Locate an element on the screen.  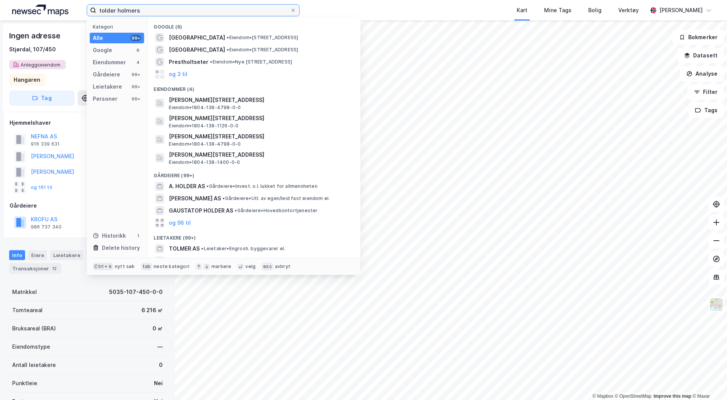
span: TOLMER AS is located at coordinates (184, 249).